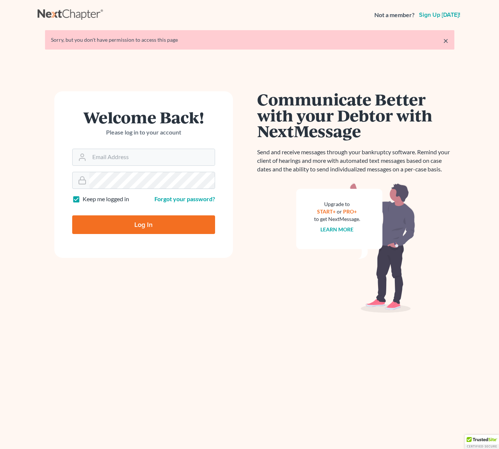 This screenshot has height=449, width=499. I want to click on div: Upgrade to, so click(337, 204).